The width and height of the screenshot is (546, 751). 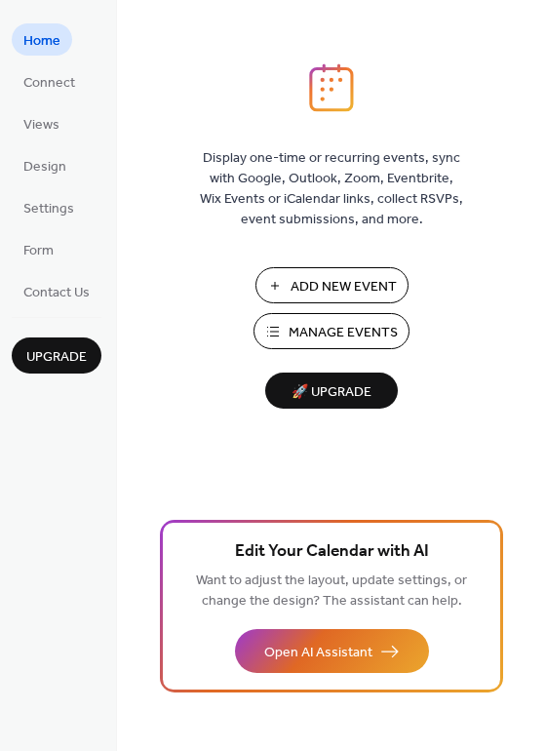 I want to click on span: Upgrade, so click(x=57, y=357).